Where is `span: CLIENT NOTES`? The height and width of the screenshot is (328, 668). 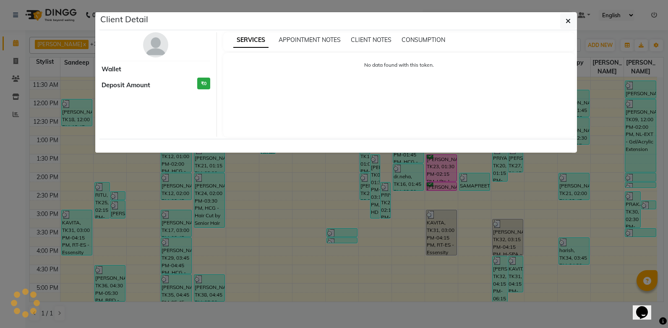
span: CLIENT NOTES is located at coordinates (371, 40).